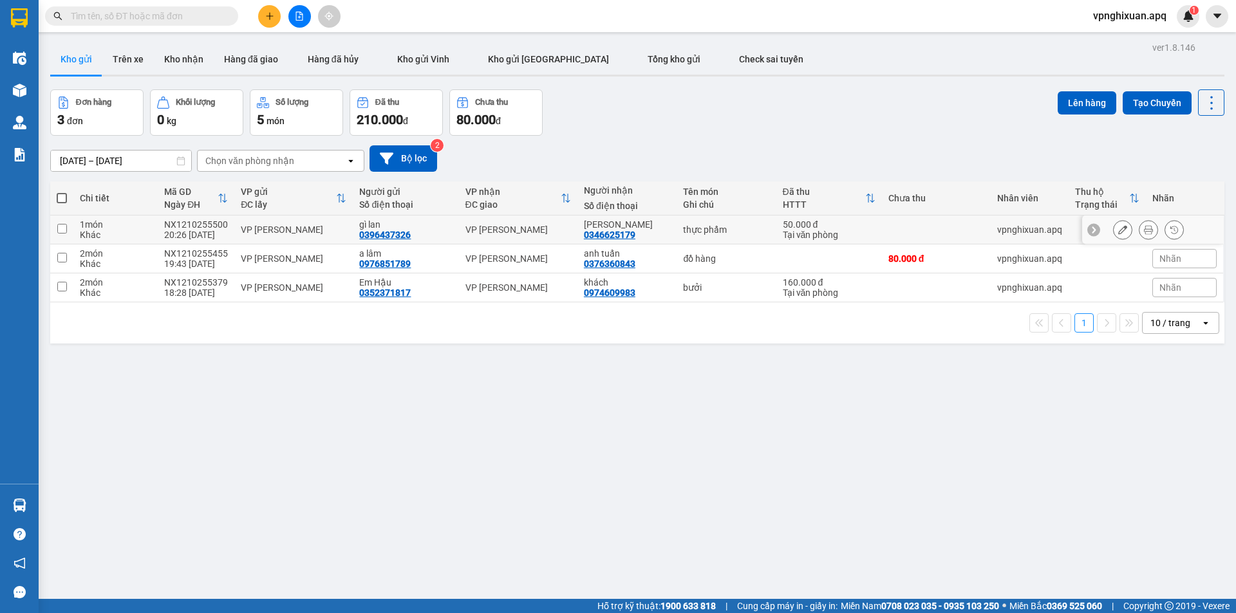 This screenshot has width=1236, height=613. What do you see at coordinates (115, 254) in the screenshot?
I see `div: 2 món` at bounding box center [115, 254].